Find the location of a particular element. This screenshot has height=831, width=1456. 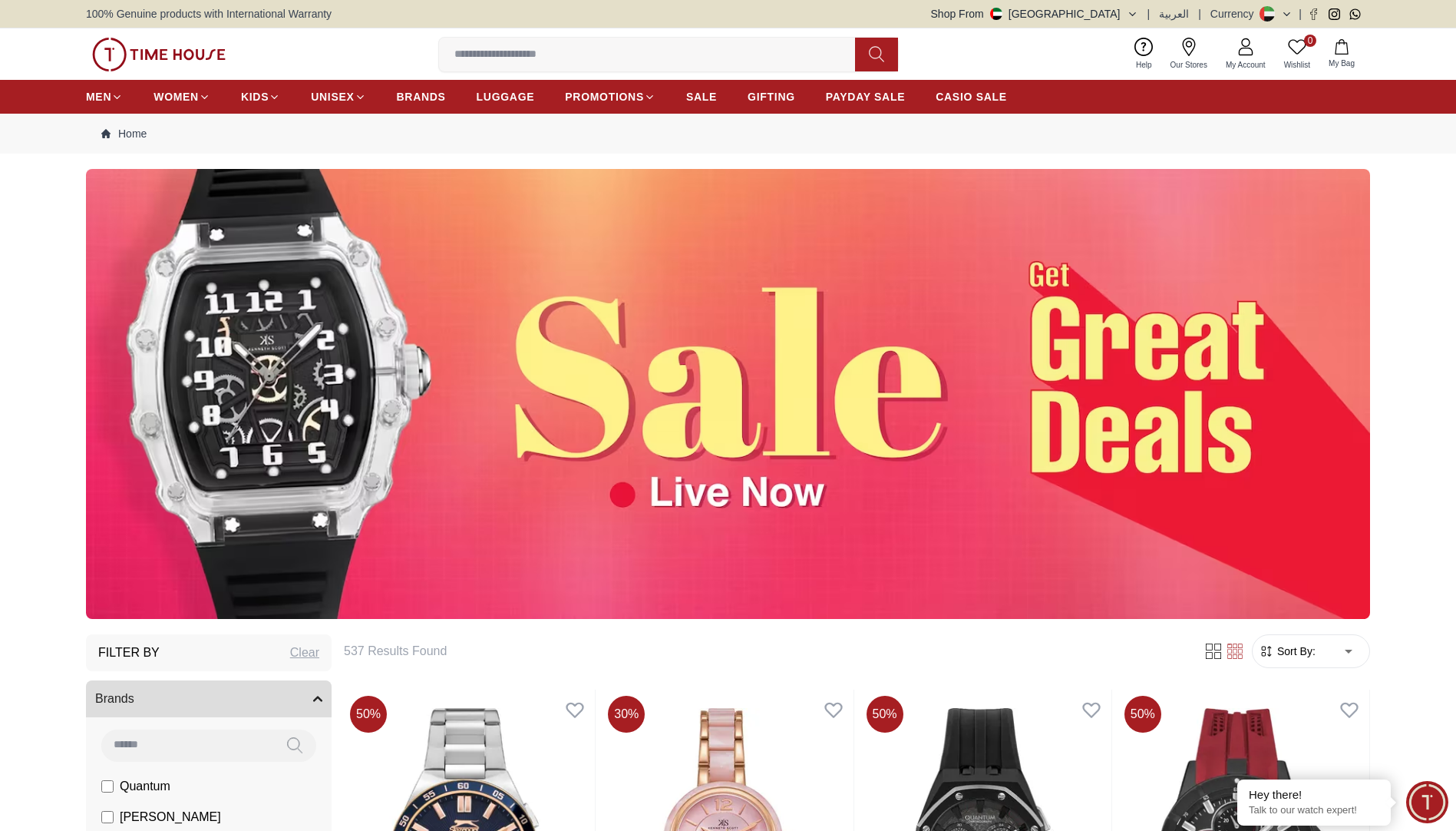

a: Our Stores is located at coordinates (1189, 54).